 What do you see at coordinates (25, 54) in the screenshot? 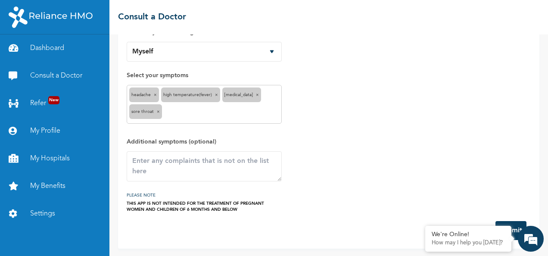
I see `img: d_794563401_company_1708531726252_794563401` at bounding box center [25, 54].